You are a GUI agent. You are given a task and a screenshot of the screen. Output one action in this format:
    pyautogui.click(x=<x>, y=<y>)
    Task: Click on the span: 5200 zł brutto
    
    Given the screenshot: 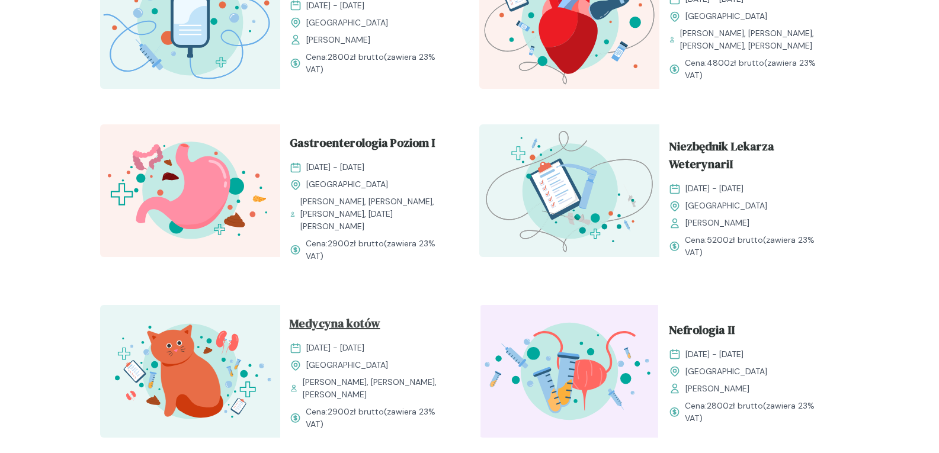 What is the action you would take?
    pyautogui.click(x=735, y=240)
    